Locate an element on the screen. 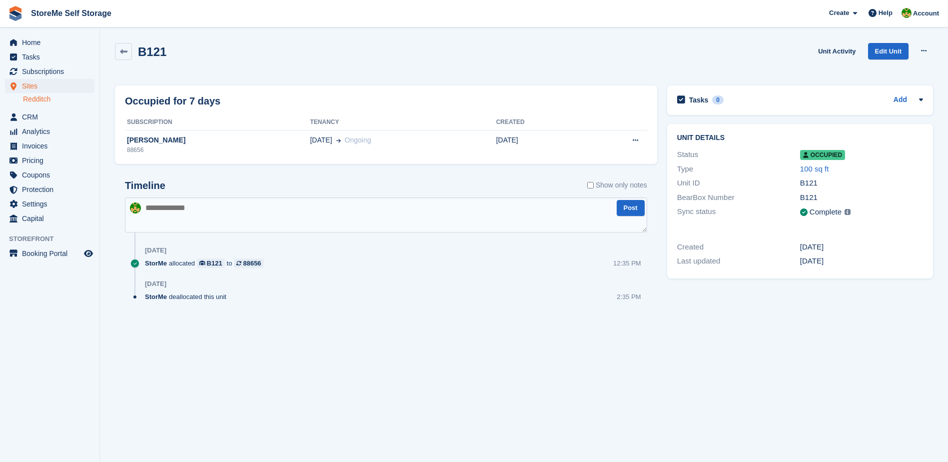  div: Complete is located at coordinates (825, 212).